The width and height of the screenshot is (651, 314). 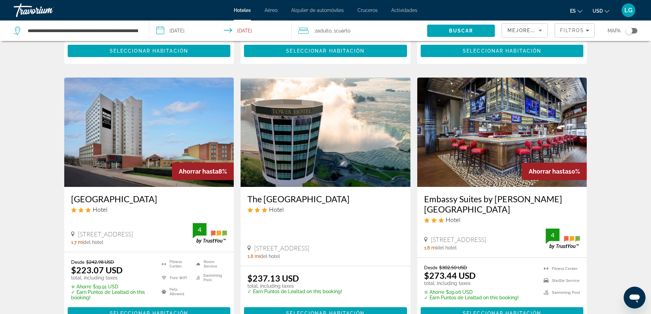 What do you see at coordinates (471, 292) in the screenshot?
I see `p: $29.06 USD` at bounding box center [471, 292].